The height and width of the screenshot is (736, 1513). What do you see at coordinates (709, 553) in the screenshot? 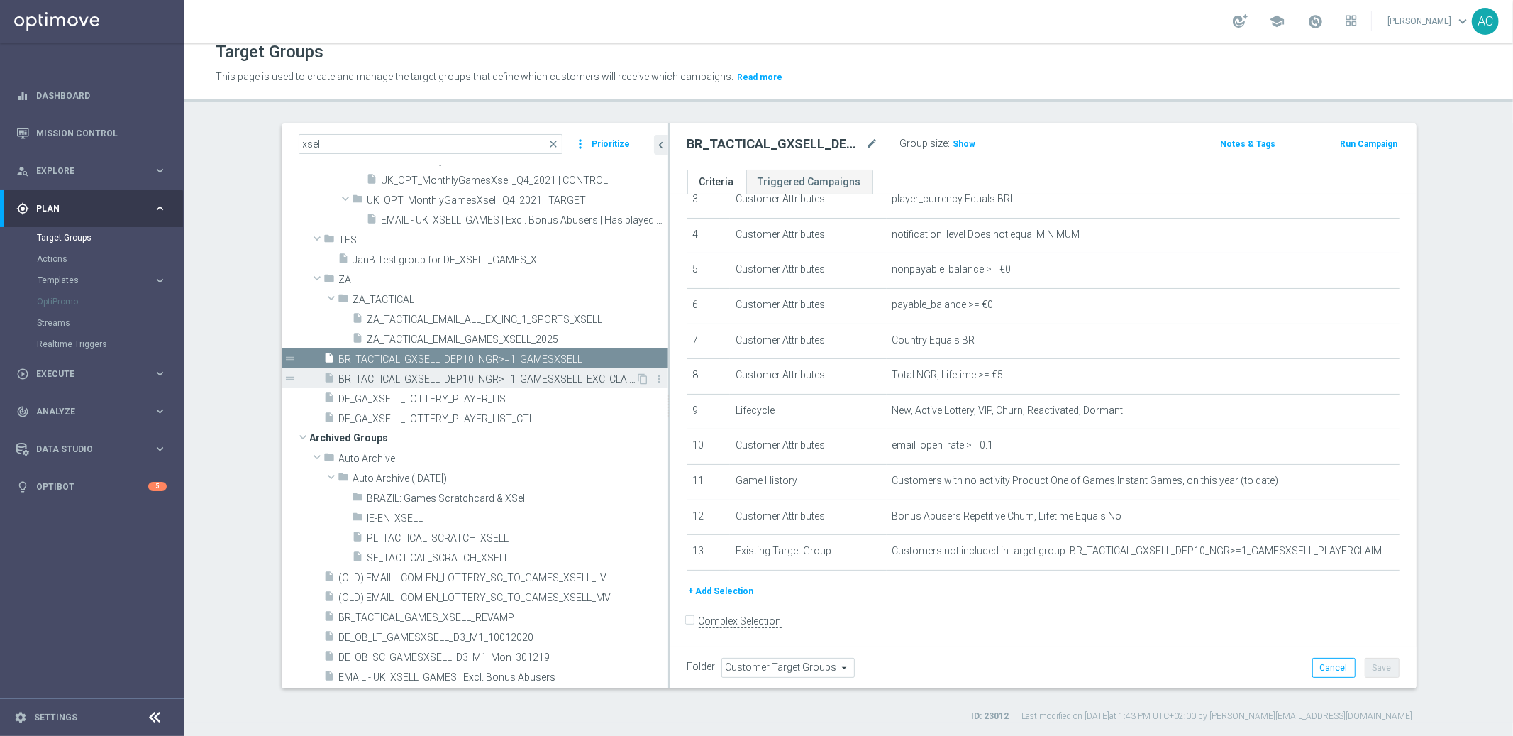
I see `td: 13` at bounding box center [709, 553].